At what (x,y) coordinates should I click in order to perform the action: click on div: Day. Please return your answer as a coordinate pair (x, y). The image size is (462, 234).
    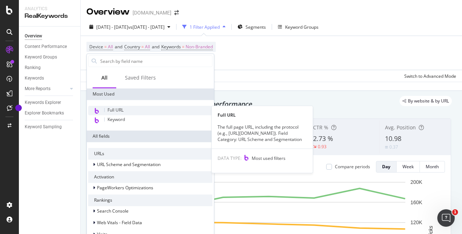
    Looking at the image, I should click on (386, 167).